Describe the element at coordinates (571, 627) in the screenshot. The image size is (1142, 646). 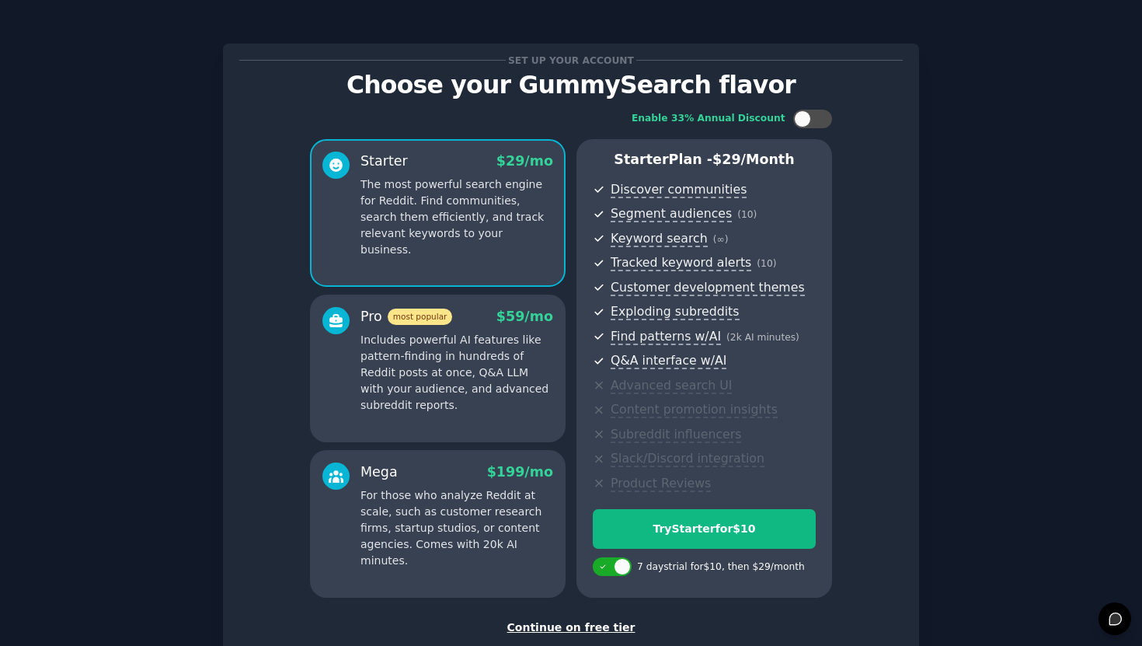
I see `div: Continue on free tier` at that location.